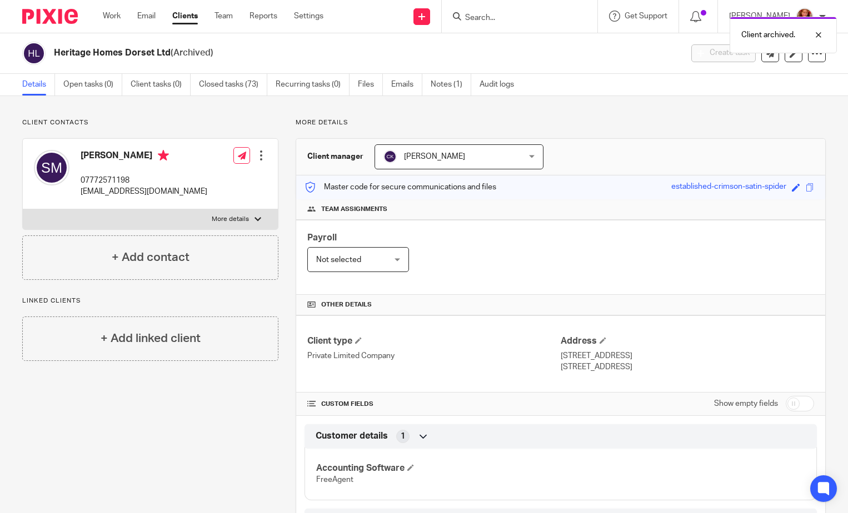 The height and width of the screenshot is (513, 848). What do you see at coordinates (407, 84) in the screenshot?
I see `a: Emails` at bounding box center [407, 84].